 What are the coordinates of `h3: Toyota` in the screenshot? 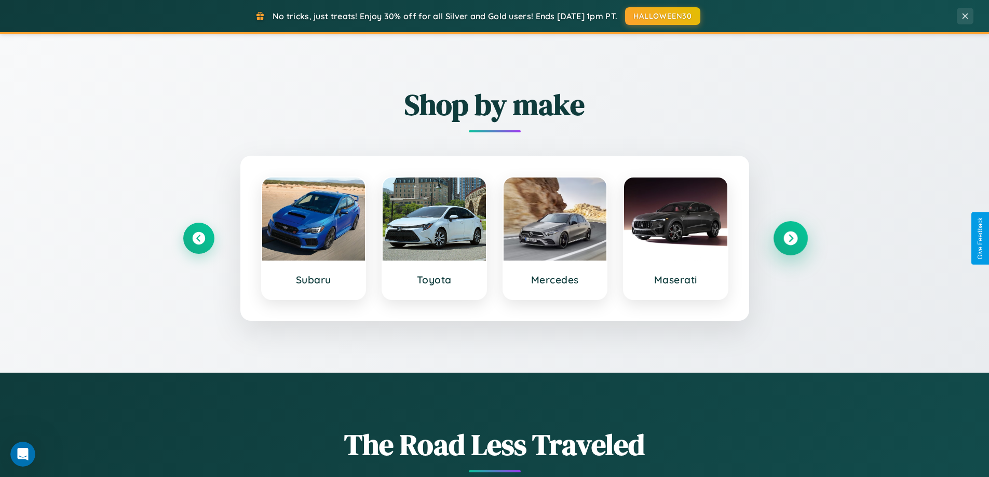 It's located at (434, 280).